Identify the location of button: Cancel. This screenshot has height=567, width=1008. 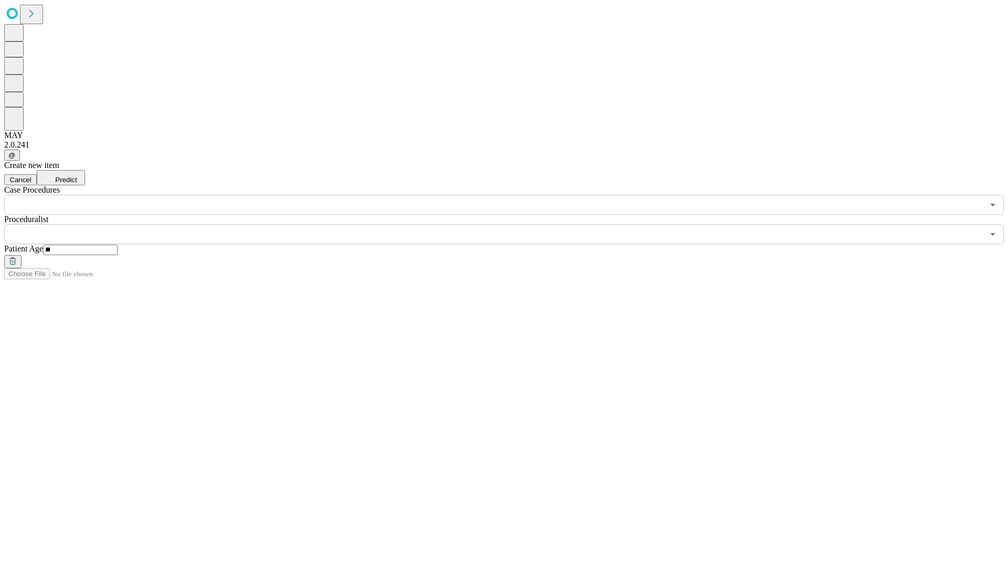
(20, 180).